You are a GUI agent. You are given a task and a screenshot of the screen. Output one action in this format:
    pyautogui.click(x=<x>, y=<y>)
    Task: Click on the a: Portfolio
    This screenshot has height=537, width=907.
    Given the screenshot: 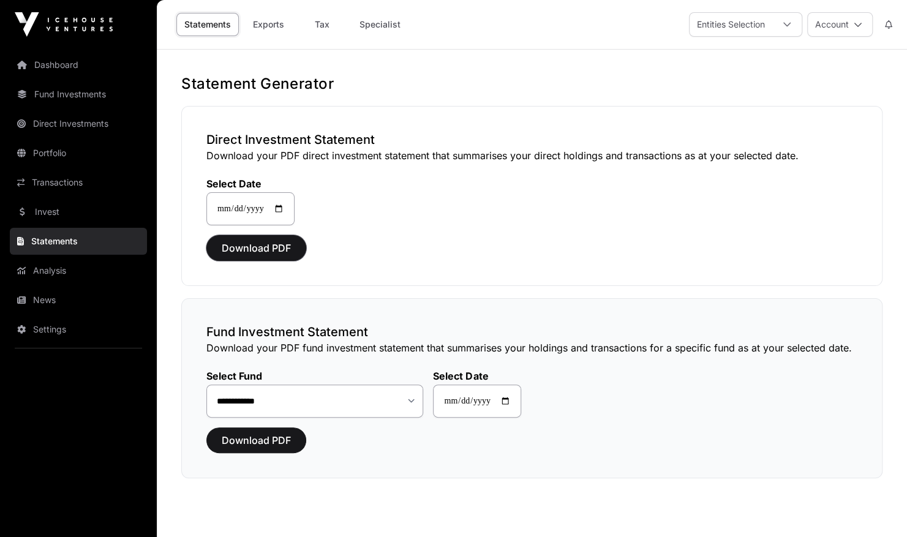 What is the action you would take?
    pyautogui.click(x=78, y=153)
    